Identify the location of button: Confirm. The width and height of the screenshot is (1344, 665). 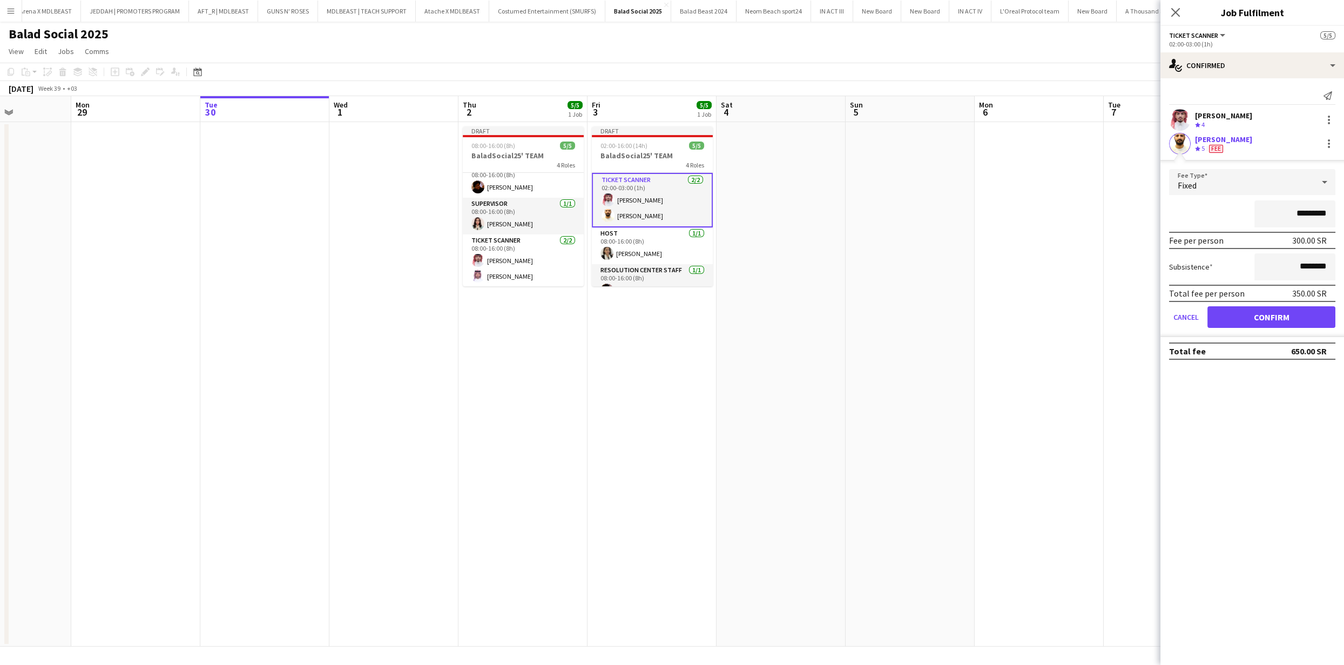
(1271, 317).